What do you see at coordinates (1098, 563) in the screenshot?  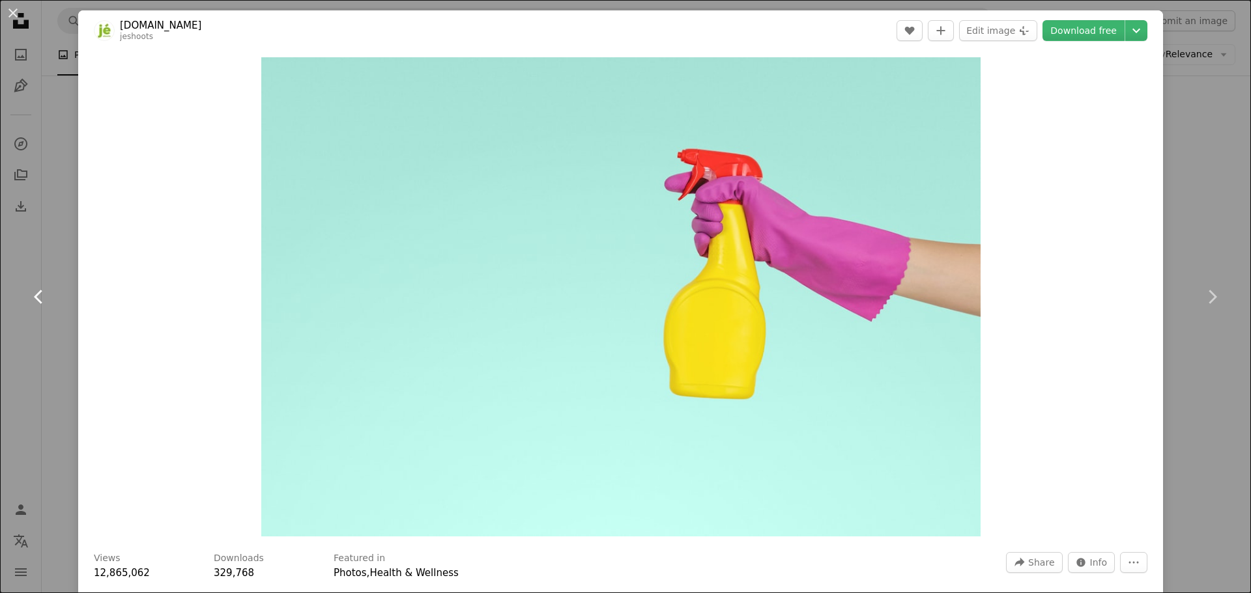 I see `span: Info` at bounding box center [1098, 563].